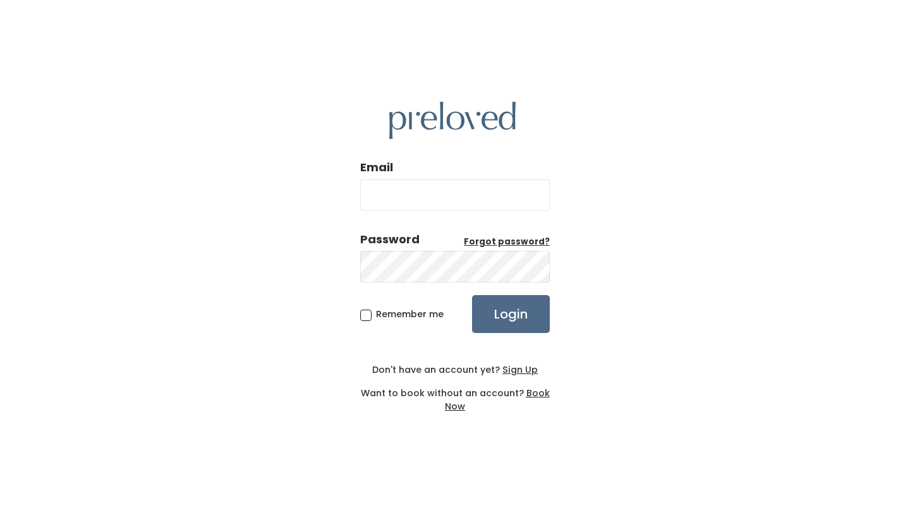 The height and width of the screenshot is (515, 910). Describe the element at coordinates (455, 370) in the screenshot. I see `div: Don't have an account yet?` at that location.